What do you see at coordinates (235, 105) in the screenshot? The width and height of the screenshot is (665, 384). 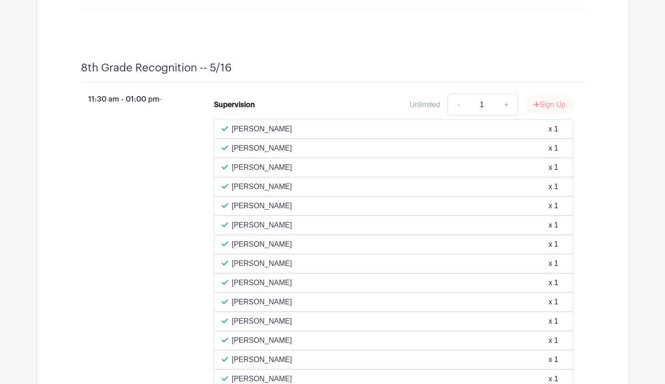 I see `div: Supervision` at bounding box center [235, 105].